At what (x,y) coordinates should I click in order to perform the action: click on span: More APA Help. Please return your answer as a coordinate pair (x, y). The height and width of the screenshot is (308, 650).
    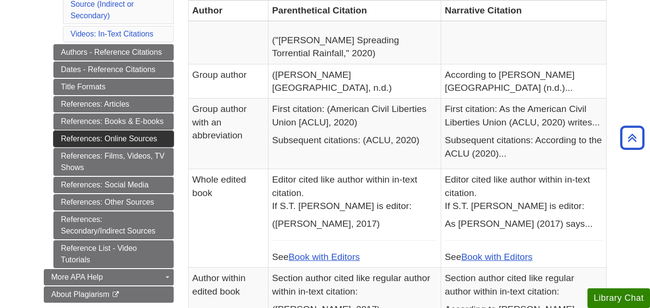
    Looking at the image, I should click on (77, 277).